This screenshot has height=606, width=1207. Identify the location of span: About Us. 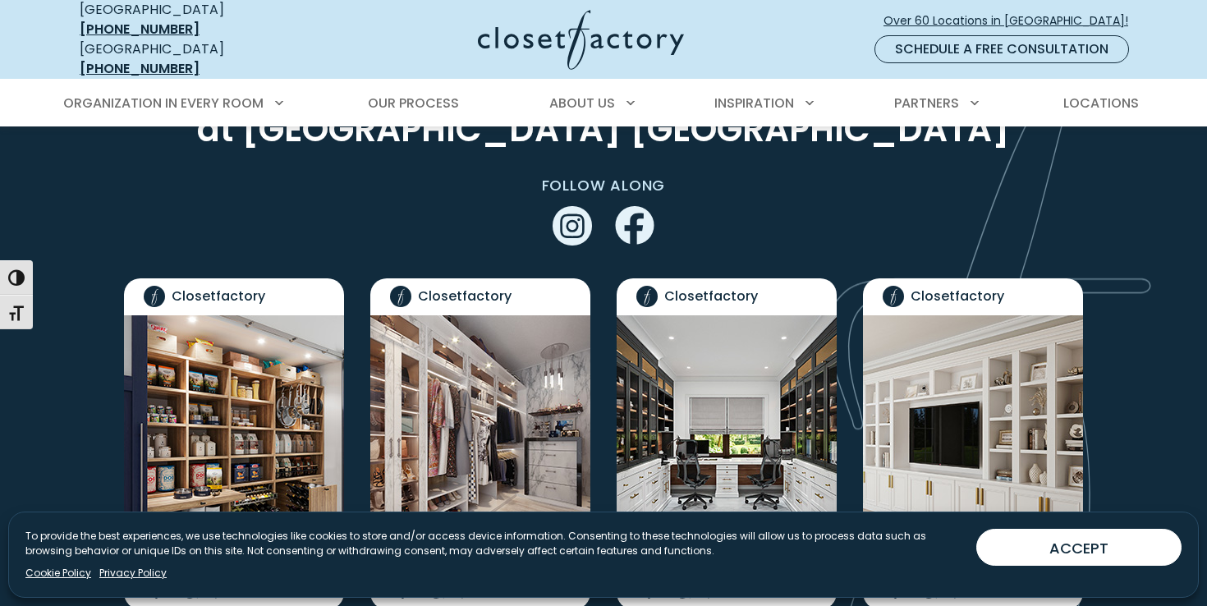
(582, 103).